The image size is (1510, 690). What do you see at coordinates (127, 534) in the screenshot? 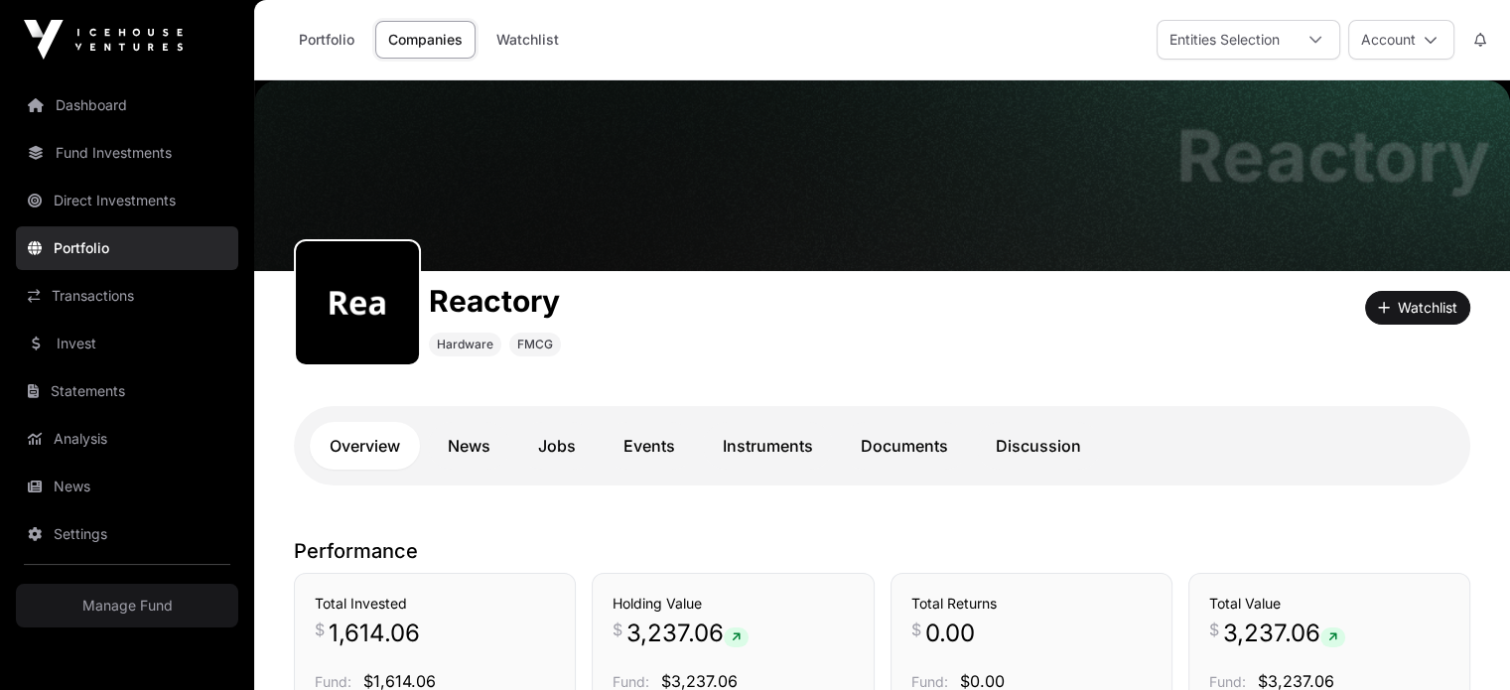
I see `a: Settings` at bounding box center [127, 534].